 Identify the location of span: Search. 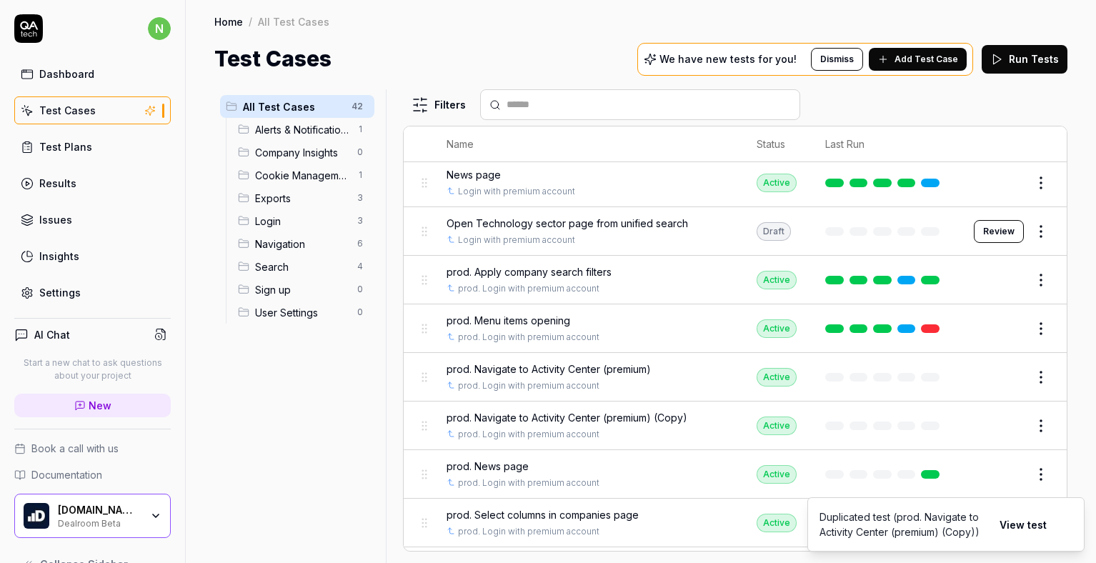
(301, 266).